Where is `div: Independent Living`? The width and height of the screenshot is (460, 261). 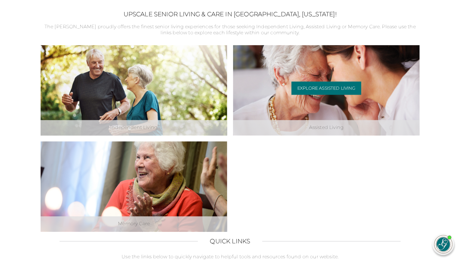 div: Independent Living is located at coordinates (134, 127).